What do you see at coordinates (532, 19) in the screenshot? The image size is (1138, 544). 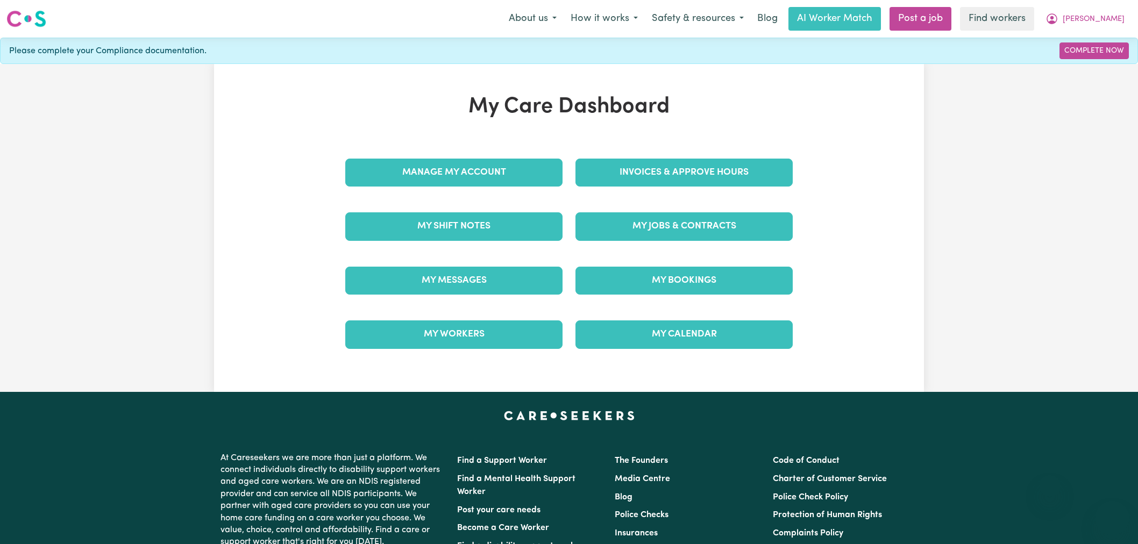 I see `button: About us` at bounding box center [532, 19].